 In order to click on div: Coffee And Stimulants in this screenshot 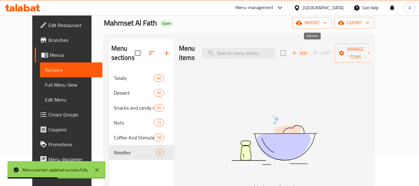, I will do `click(134, 137)`.